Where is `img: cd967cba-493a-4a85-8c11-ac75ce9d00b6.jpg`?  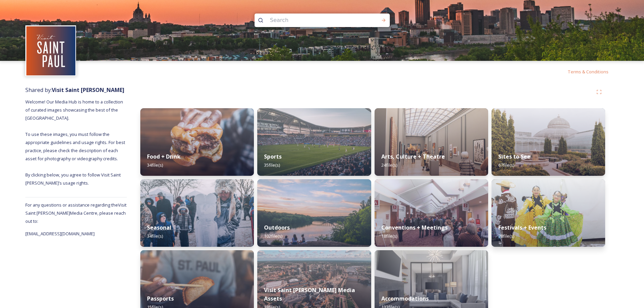 img: cd967cba-493a-4a85-8c11-ac75ce9d00b6.jpg is located at coordinates (314, 213).